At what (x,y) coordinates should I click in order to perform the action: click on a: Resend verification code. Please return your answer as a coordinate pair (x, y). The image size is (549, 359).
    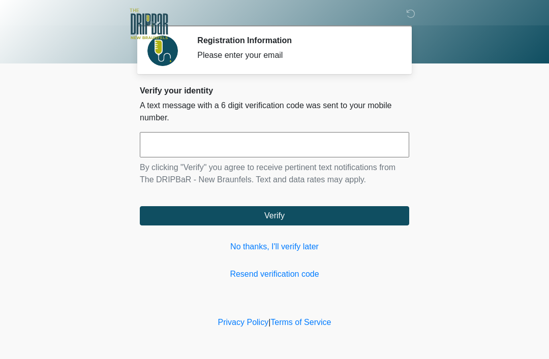
    Looking at the image, I should click on (274, 274).